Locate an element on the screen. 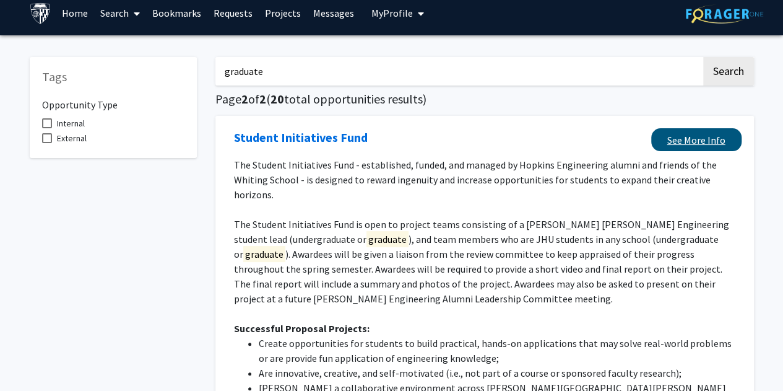  h5: Tags is located at coordinates (113, 77).